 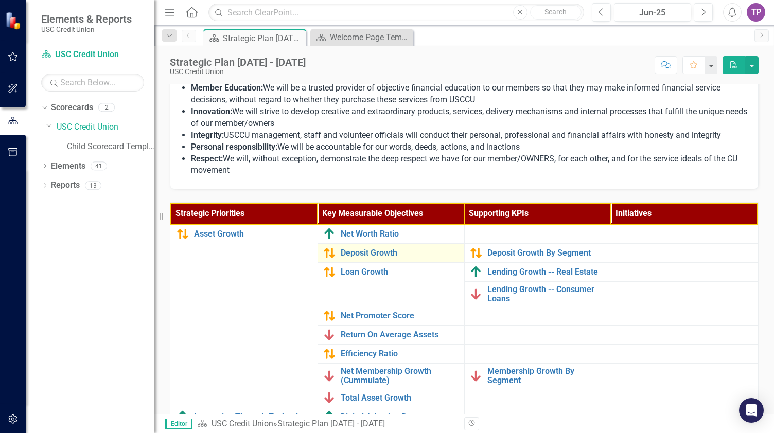 I want to click on a: Membership Growth By Segment, so click(x=547, y=376).